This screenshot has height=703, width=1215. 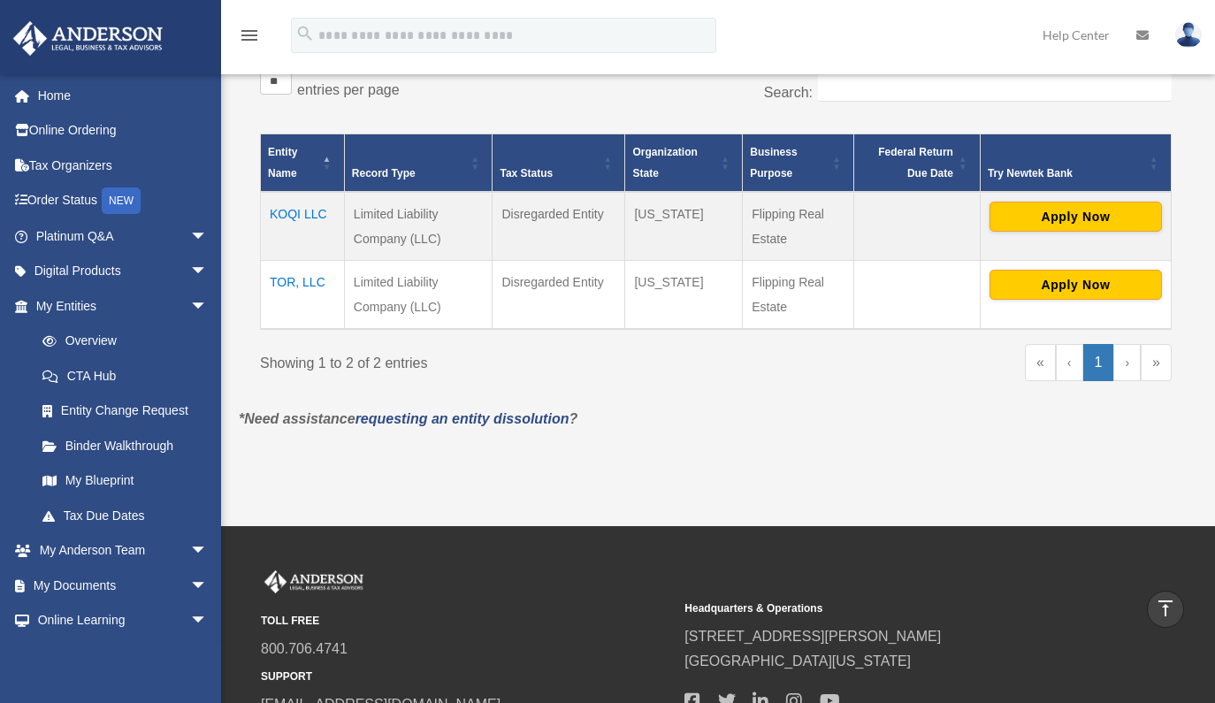 What do you see at coordinates (302, 295) in the screenshot?
I see `td: TOR, LLC` at bounding box center [302, 295].